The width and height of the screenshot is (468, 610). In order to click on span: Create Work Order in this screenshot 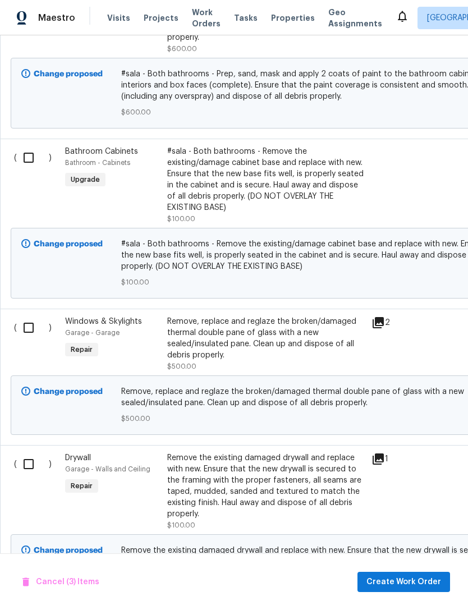, I will do `click(404, 582)`.